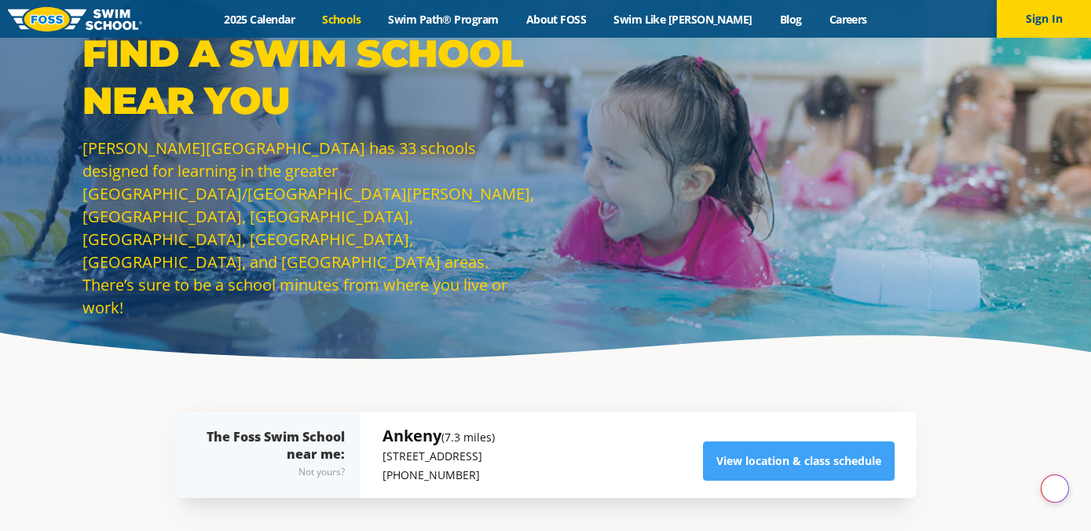 The height and width of the screenshot is (531, 1091). I want to click on a: 2025 Calendar, so click(259, 19).